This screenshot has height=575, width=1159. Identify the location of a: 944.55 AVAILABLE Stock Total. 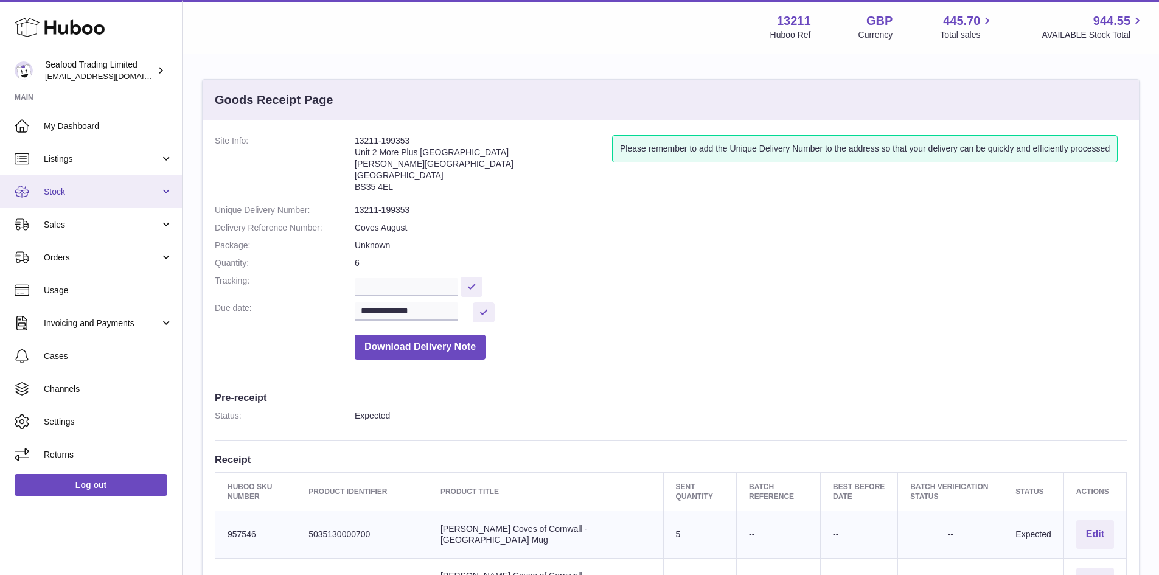
(1092, 27).